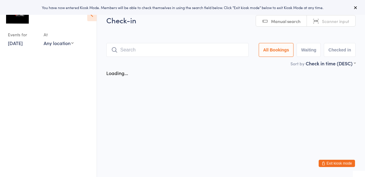 This screenshot has width=365, height=177. What do you see at coordinates (58, 43) in the screenshot?
I see `div: Any location` at bounding box center [58, 43].